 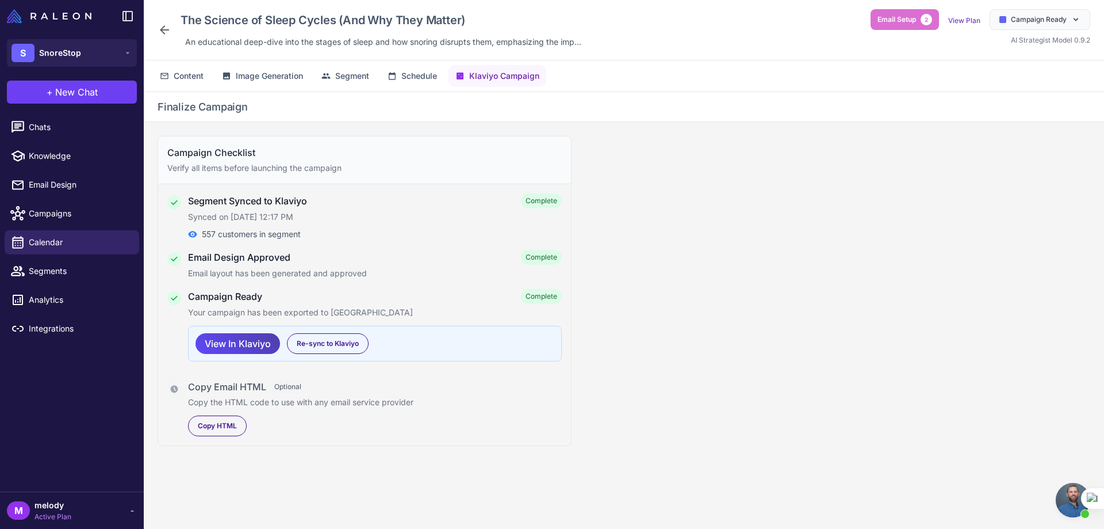 What do you see at coordinates (383, 42) in the screenshot?
I see `span: An educational deep-dive into the stages of sleep and how snoring disrupts them, emphasizing the ...` at bounding box center [383, 42].